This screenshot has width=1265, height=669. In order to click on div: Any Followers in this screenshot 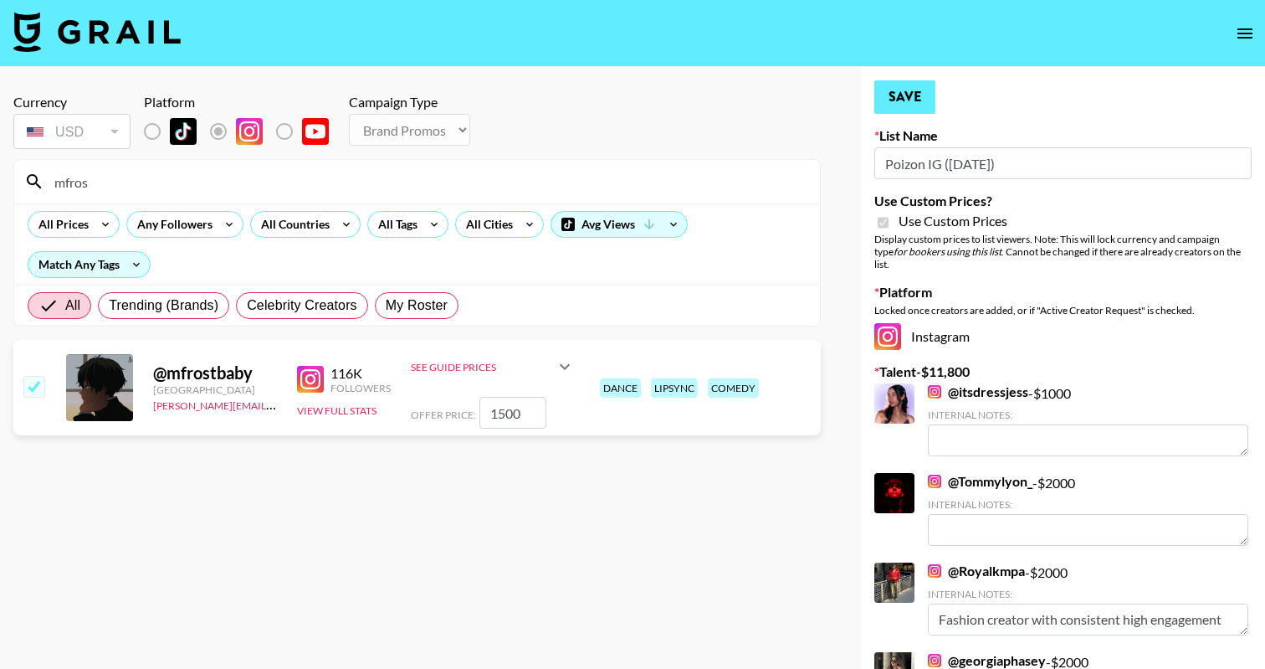, I will do `click(172, 224)`.